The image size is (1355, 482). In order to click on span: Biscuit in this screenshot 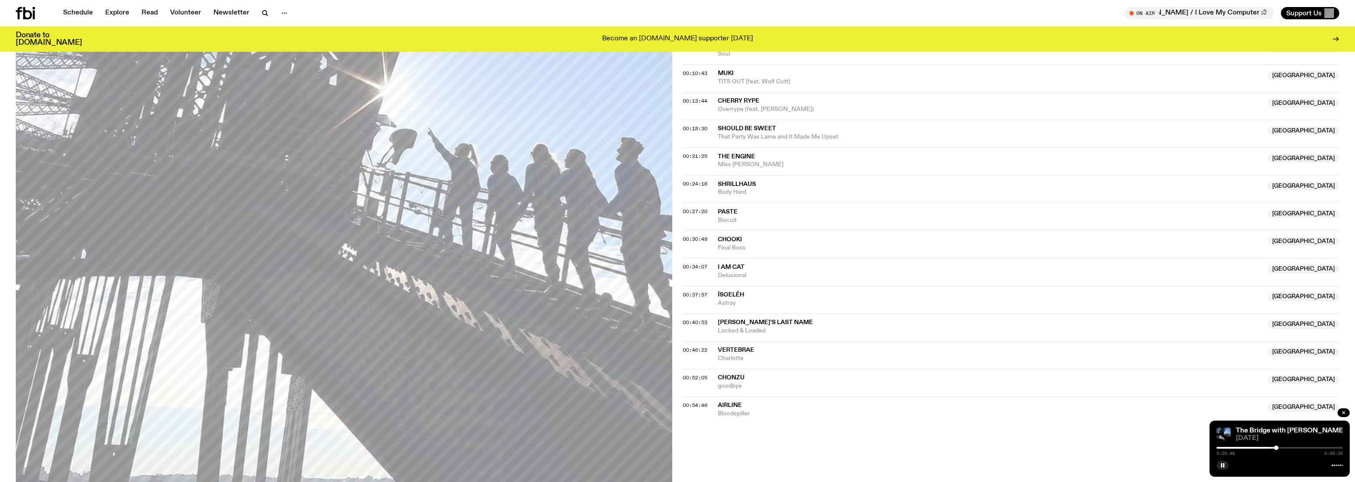, I will do `click(990, 220)`.